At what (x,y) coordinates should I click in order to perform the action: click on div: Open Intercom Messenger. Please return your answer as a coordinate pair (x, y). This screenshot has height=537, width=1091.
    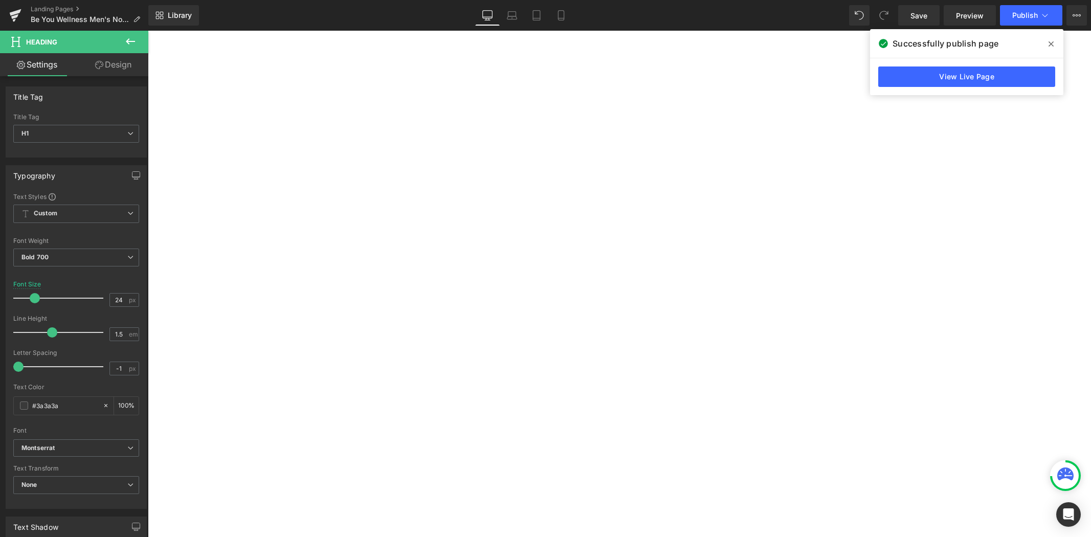
    Looking at the image, I should click on (1068, 514).